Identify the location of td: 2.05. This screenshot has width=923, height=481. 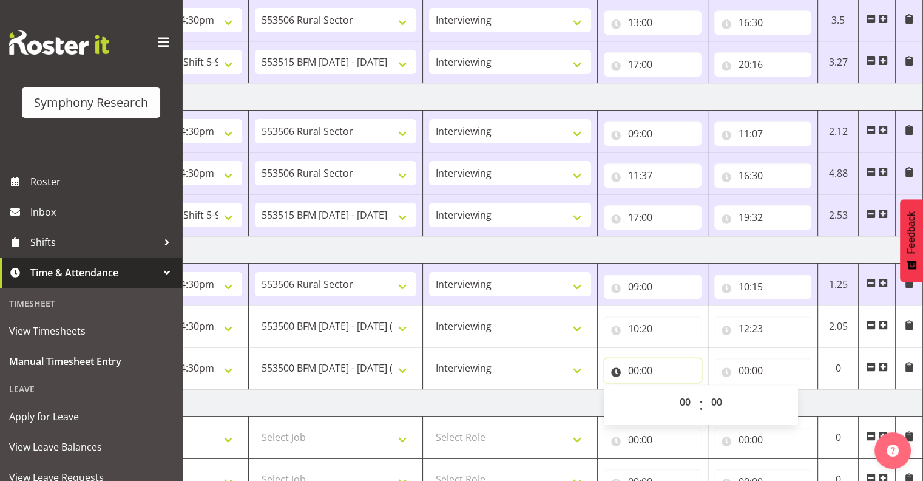
(838, 326).